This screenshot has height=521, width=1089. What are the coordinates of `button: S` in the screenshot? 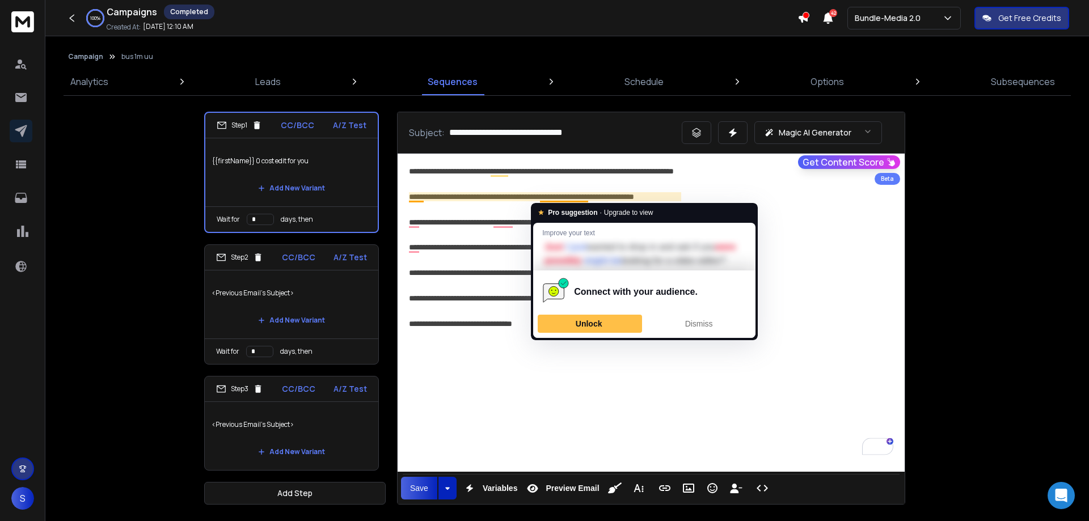 It's located at (23, 499).